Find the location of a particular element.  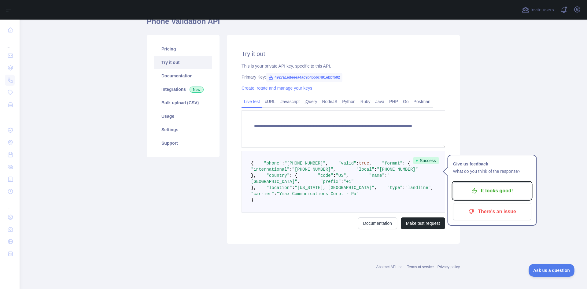

a: Terms of service is located at coordinates (420, 267).